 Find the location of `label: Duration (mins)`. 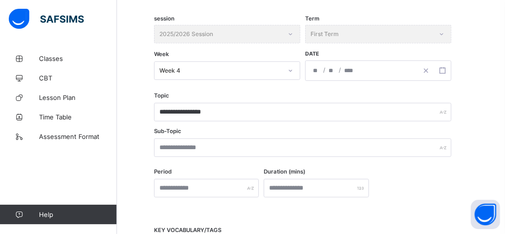

label: Duration (mins) is located at coordinates (284, 172).